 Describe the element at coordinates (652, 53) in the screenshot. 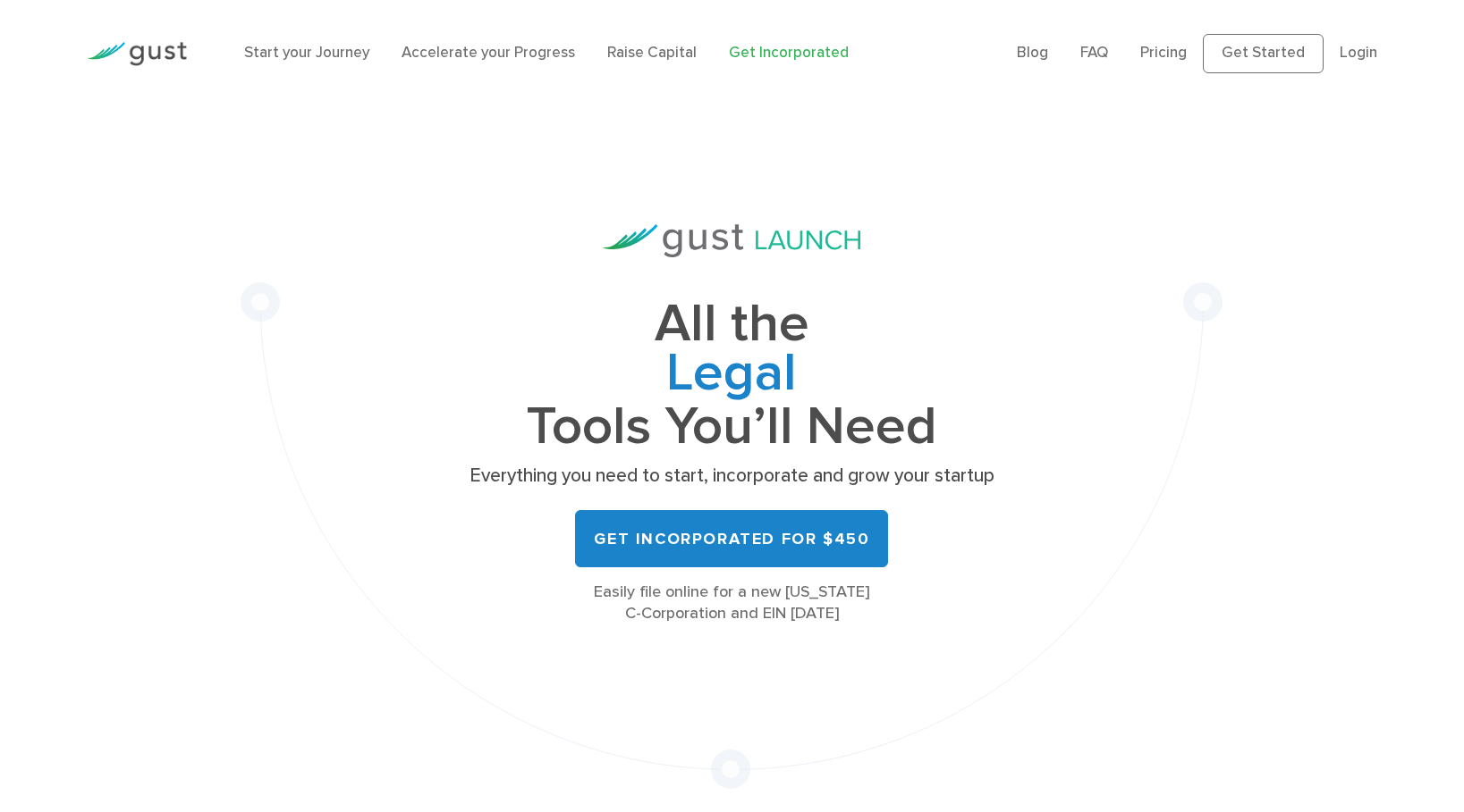

I see `a: Raise Capital` at that location.